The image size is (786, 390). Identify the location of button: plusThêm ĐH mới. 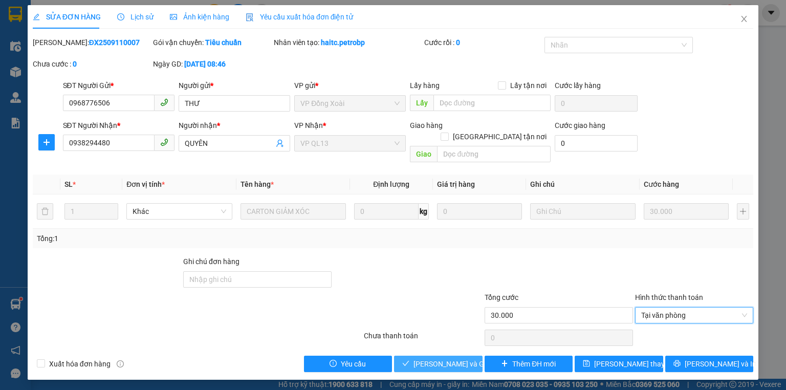
(529, 364).